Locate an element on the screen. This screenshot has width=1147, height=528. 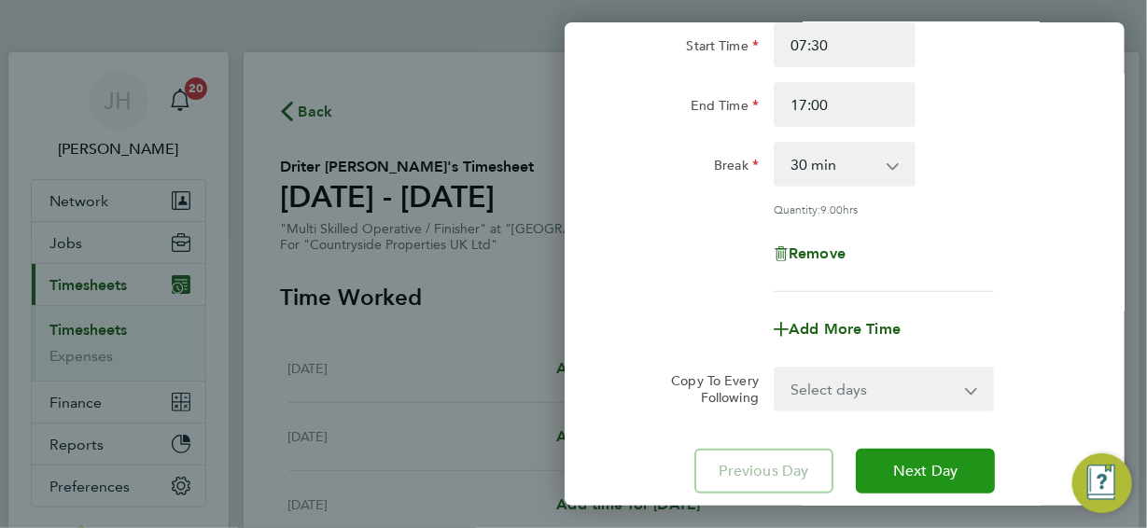
input: E.g. 18:00 is located at coordinates (845, 105).